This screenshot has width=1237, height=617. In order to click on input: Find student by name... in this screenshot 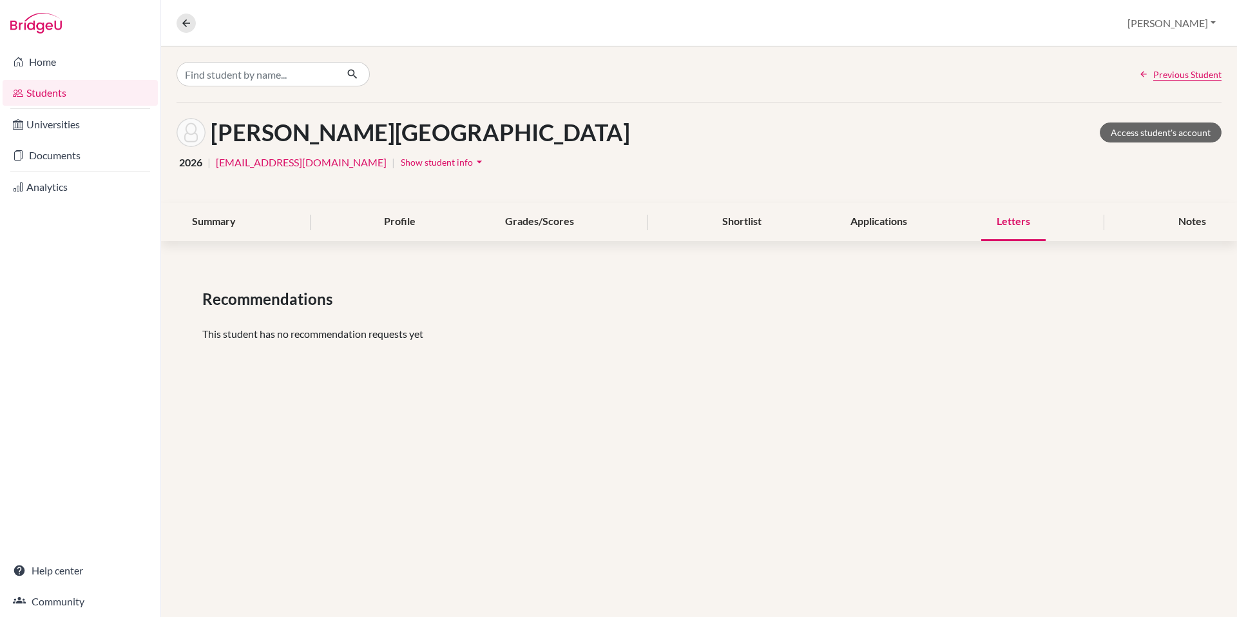, I will do `click(257, 74)`.